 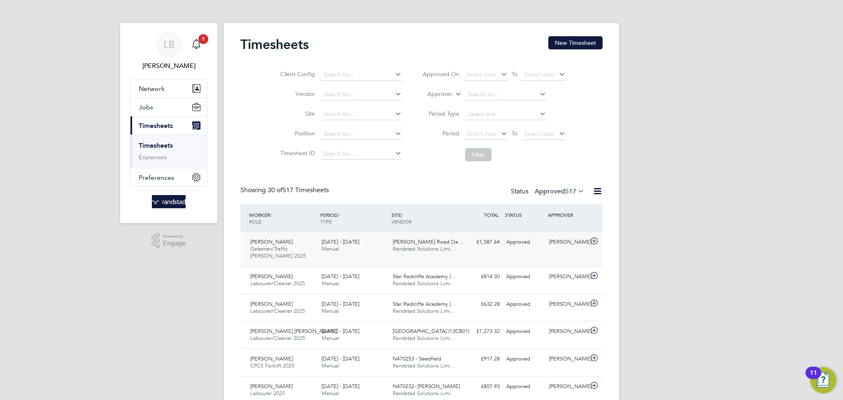 What do you see at coordinates (441, 74) in the screenshot?
I see `label: Approved On` at bounding box center [441, 74].